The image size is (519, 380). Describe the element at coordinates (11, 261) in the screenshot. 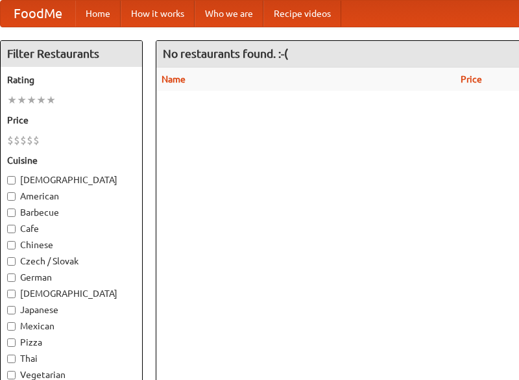

I see `input: Czech / Slovak` at that location.